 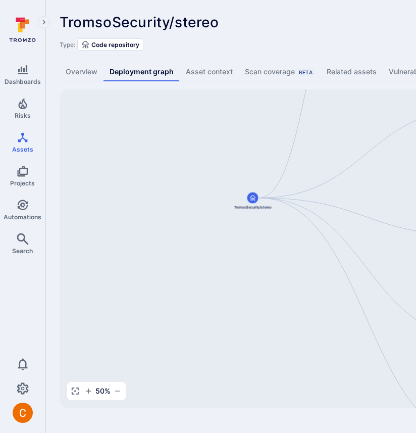 What do you see at coordinates (22, 183) in the screenshot?
I see `span: Projects` at bounding box center [22, 183].